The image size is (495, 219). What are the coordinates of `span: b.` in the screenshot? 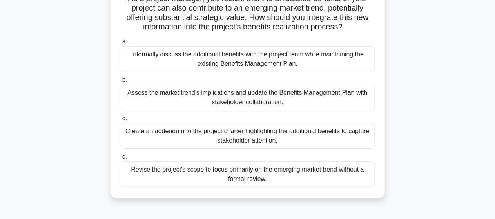 It's located at (125, 80).